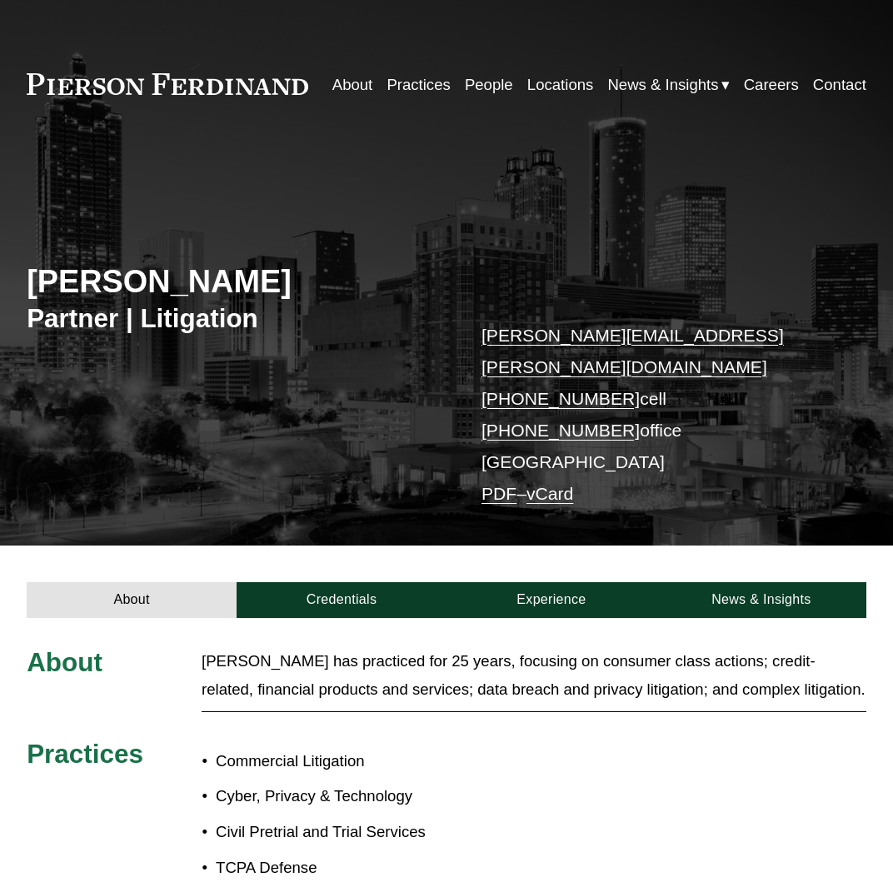  Describe the element at coordinates (331, 867) in the screenshot. I see `p: TCPA Defense` at that location.